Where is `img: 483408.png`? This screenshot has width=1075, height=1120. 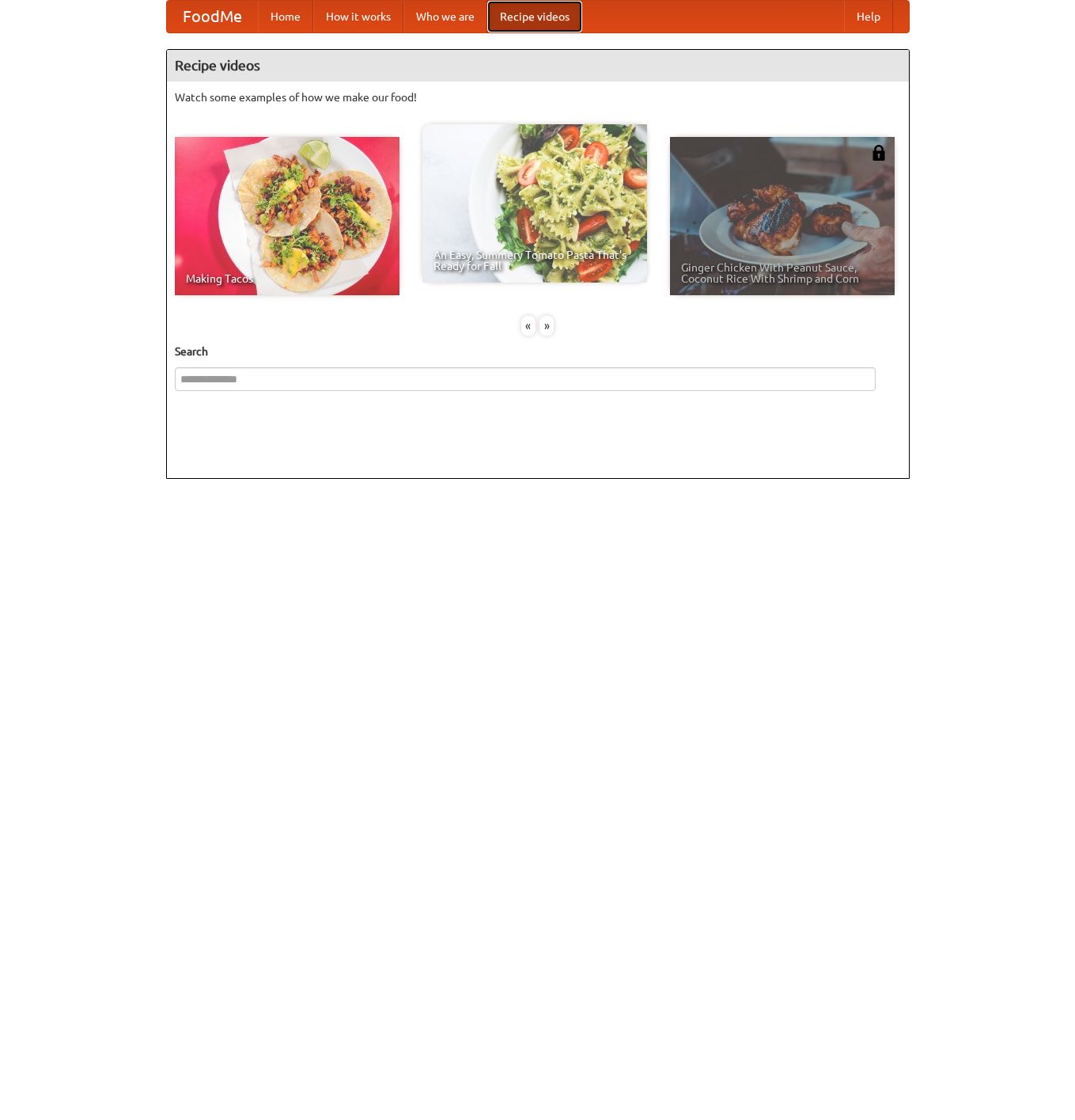 img: 483408.png is located at coordinates (879, 153).